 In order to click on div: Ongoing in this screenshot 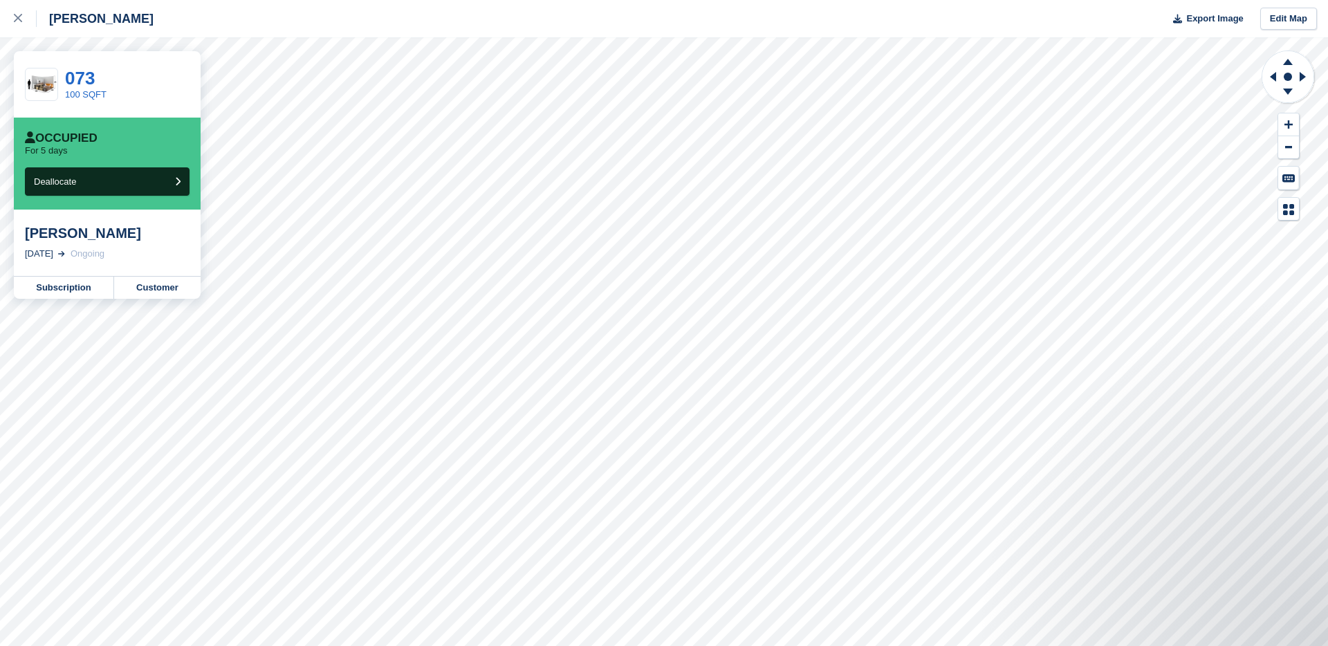, I will do `click(87, 254)`.